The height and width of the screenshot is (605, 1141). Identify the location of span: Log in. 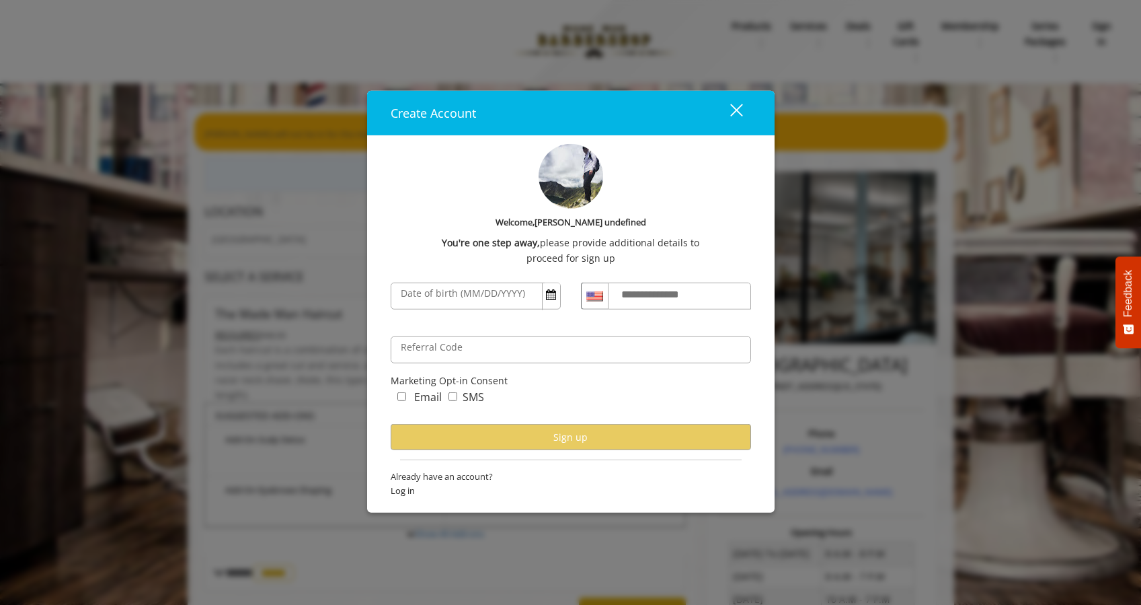
(571, 490).